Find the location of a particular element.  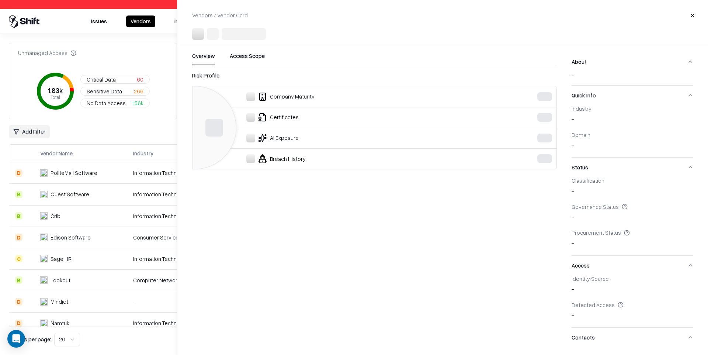

div: Domain is located at coordinates (632, 135).